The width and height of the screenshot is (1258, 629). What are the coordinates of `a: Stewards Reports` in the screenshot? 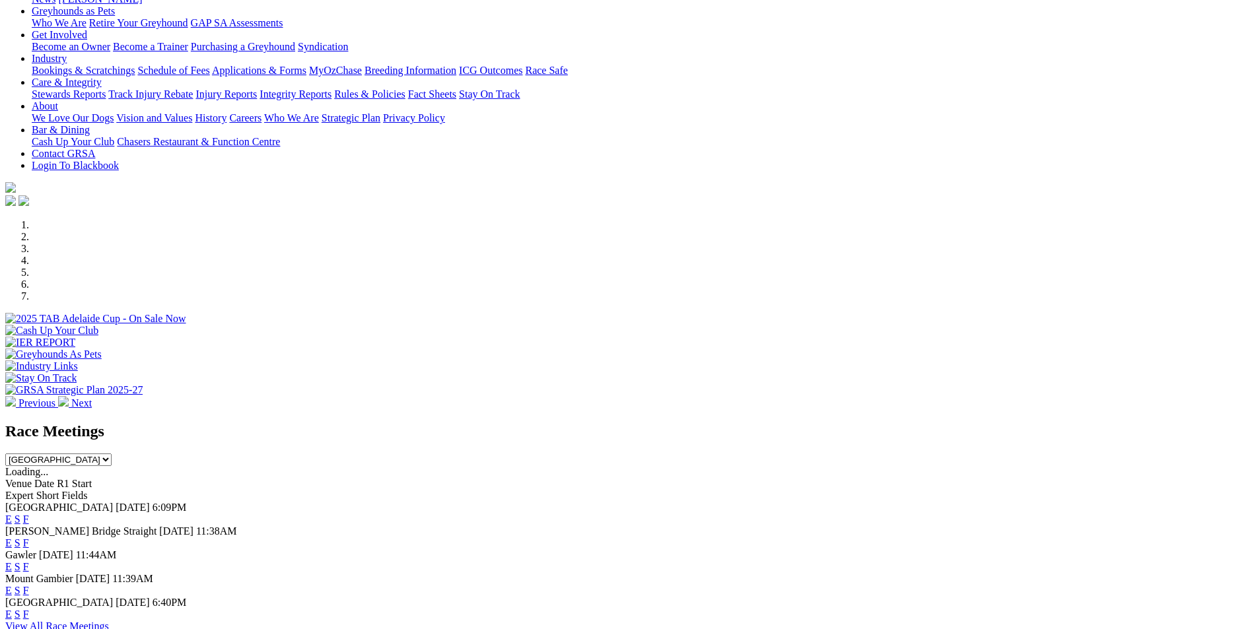 It's located at (69, 94).